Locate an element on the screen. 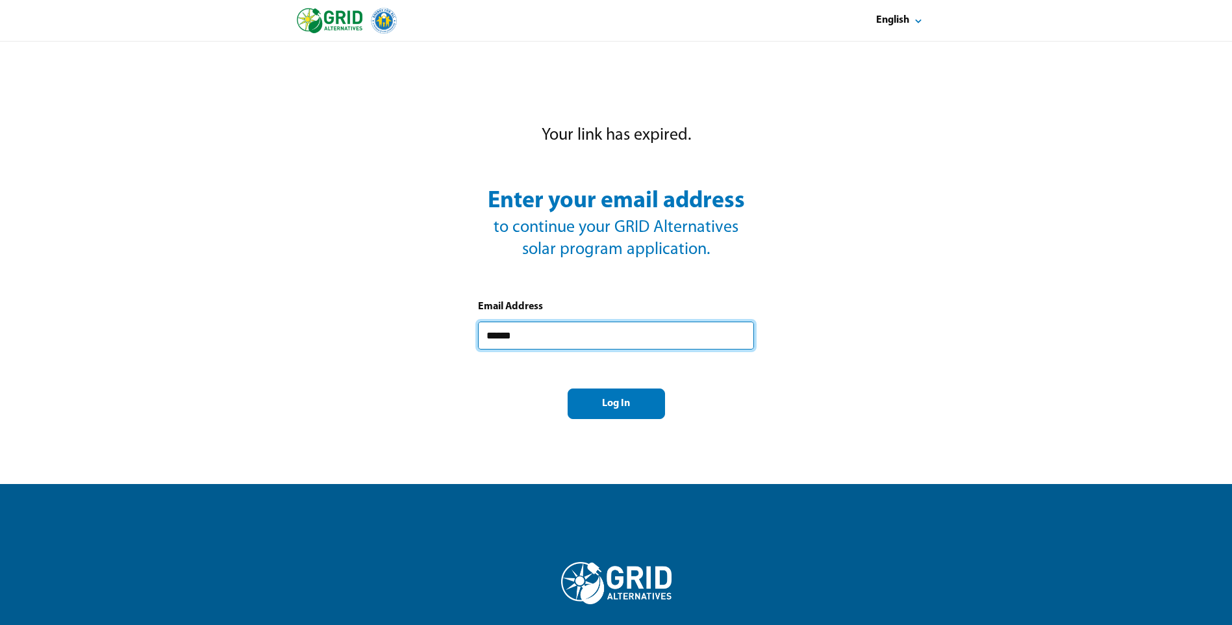  img: Grid Alternatives is located at coordinates (616, 582).